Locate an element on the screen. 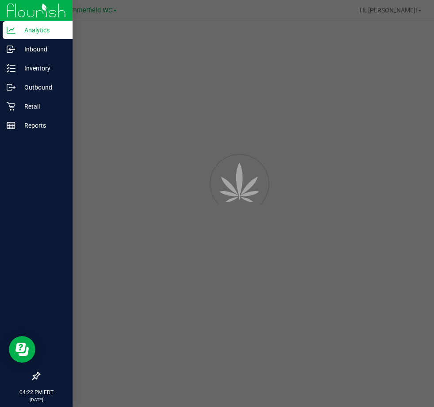 Image resolution: width=434 pixels, height=407 pixels. inline-svg: Outbound is located at coordinates (11, 87).